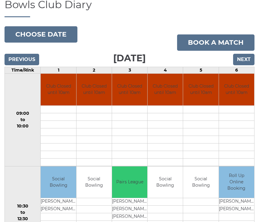  I want to click on td: Time/Rink, so click(23, 70).